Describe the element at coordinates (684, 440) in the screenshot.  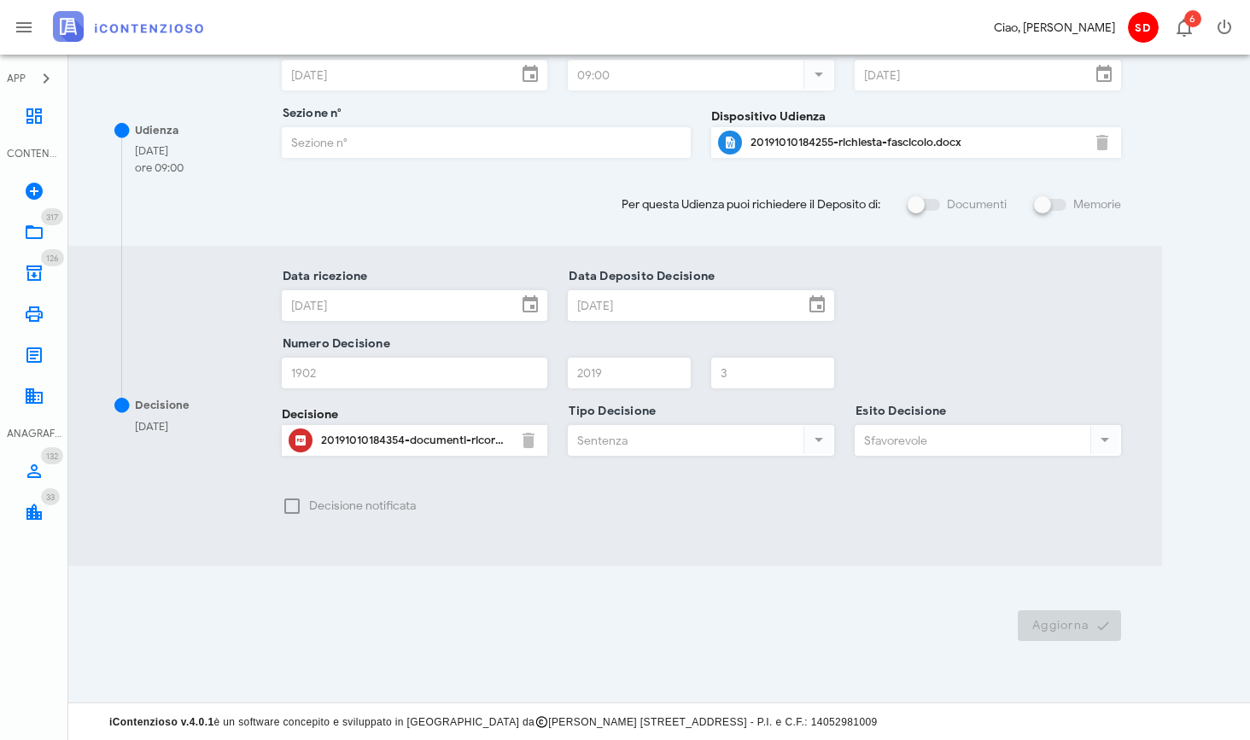
I see `input: Tipo Decisione` at that location.